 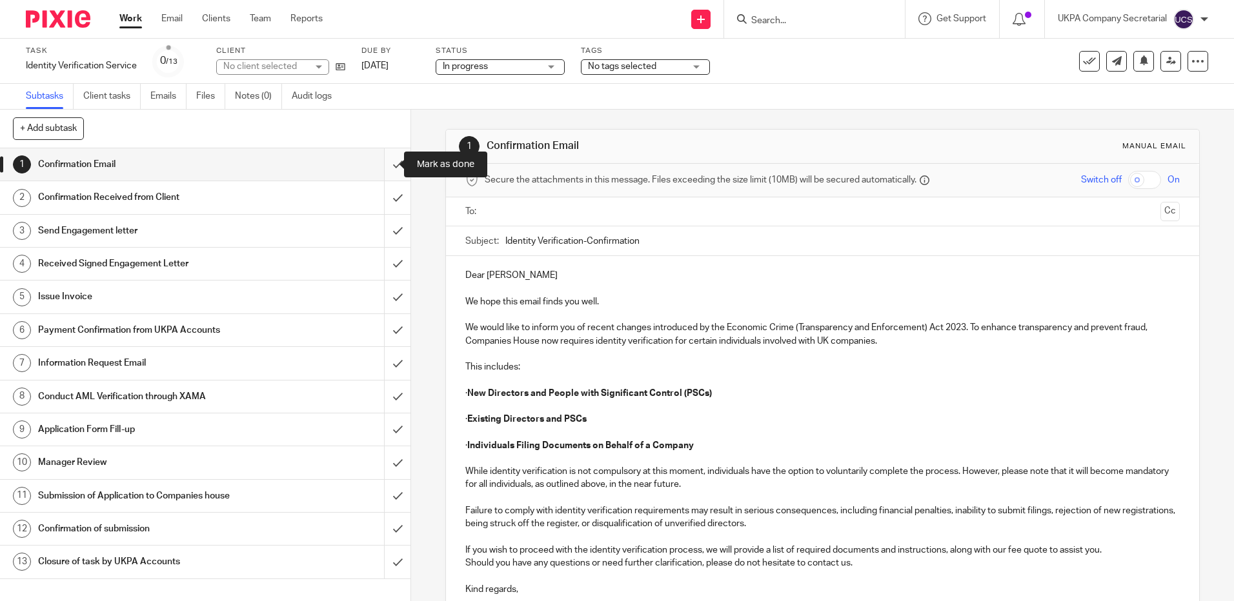 What do you see at coordinates (822, 590) in the screenshot?
I see `p: Kind regards,` at bounding box center [822, 590].